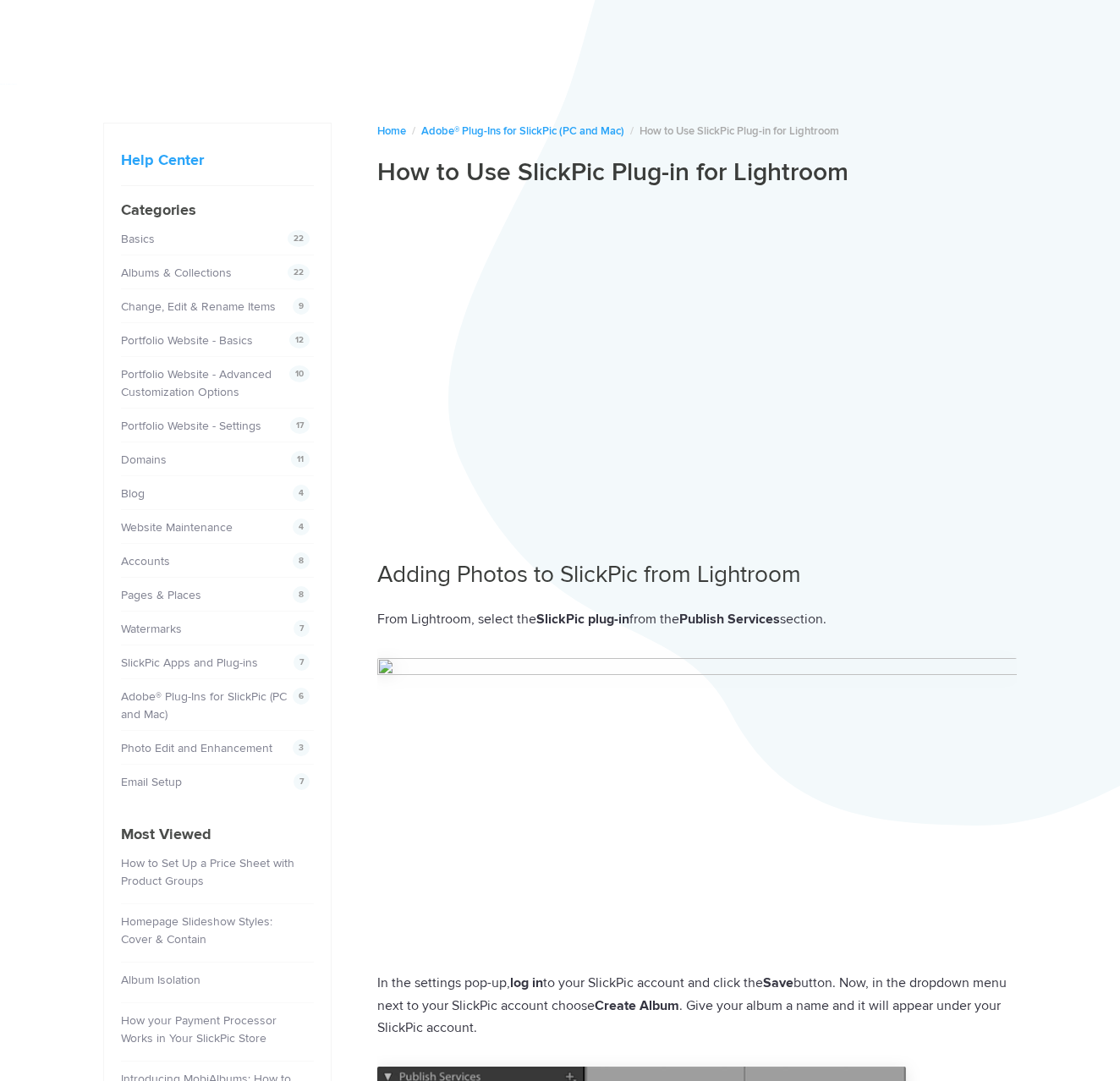  I want to click on span: 6, so click(301, 696).